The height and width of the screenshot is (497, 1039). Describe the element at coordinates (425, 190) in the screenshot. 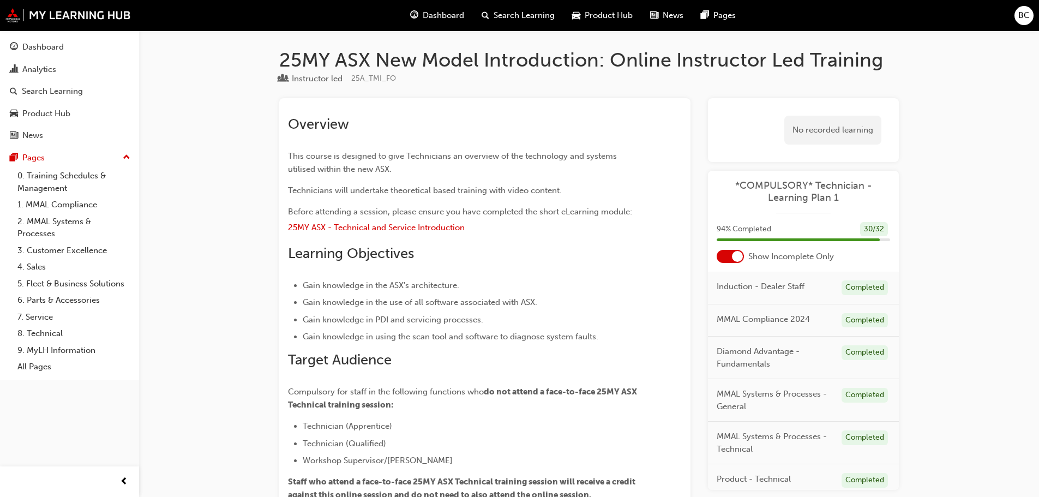

I see `span: Technicians will undertake theoretical based training with video content.` at that location.